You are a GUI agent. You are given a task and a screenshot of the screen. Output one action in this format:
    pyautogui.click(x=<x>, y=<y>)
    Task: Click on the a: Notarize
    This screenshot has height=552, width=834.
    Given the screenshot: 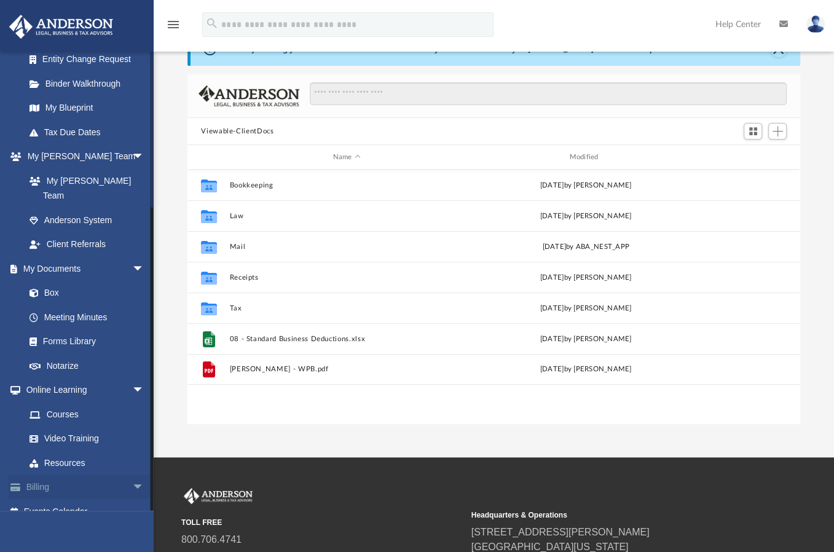 What is the action you would take?
    pyautogui.click(x=87, y=366)
    